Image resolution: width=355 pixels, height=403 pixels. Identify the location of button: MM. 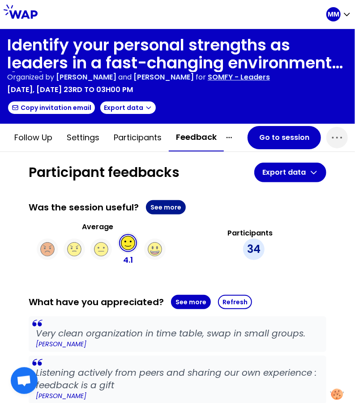
(339, 14).